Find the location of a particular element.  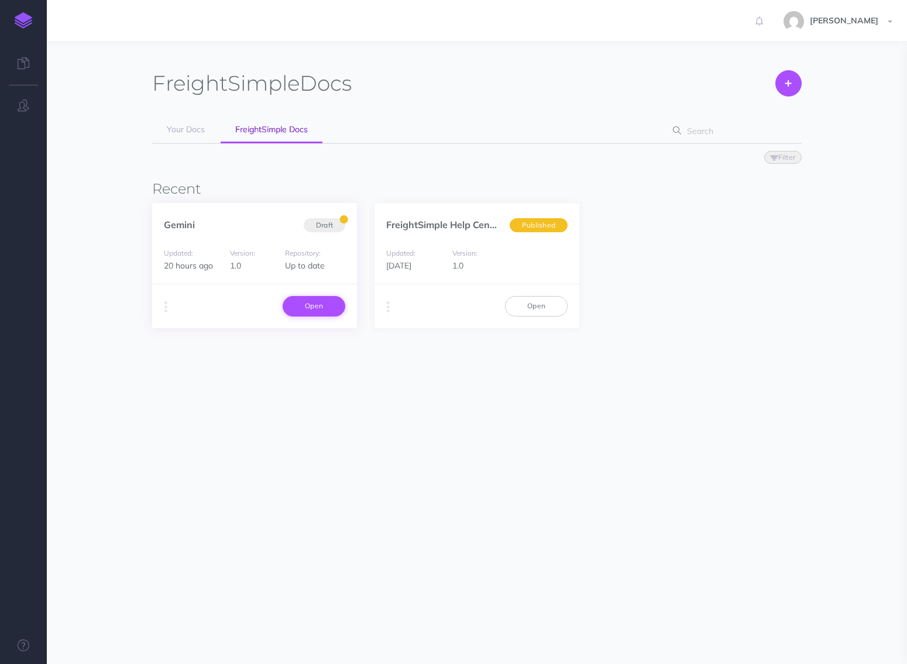

h3: Recent is located at coordinates (477, 189).